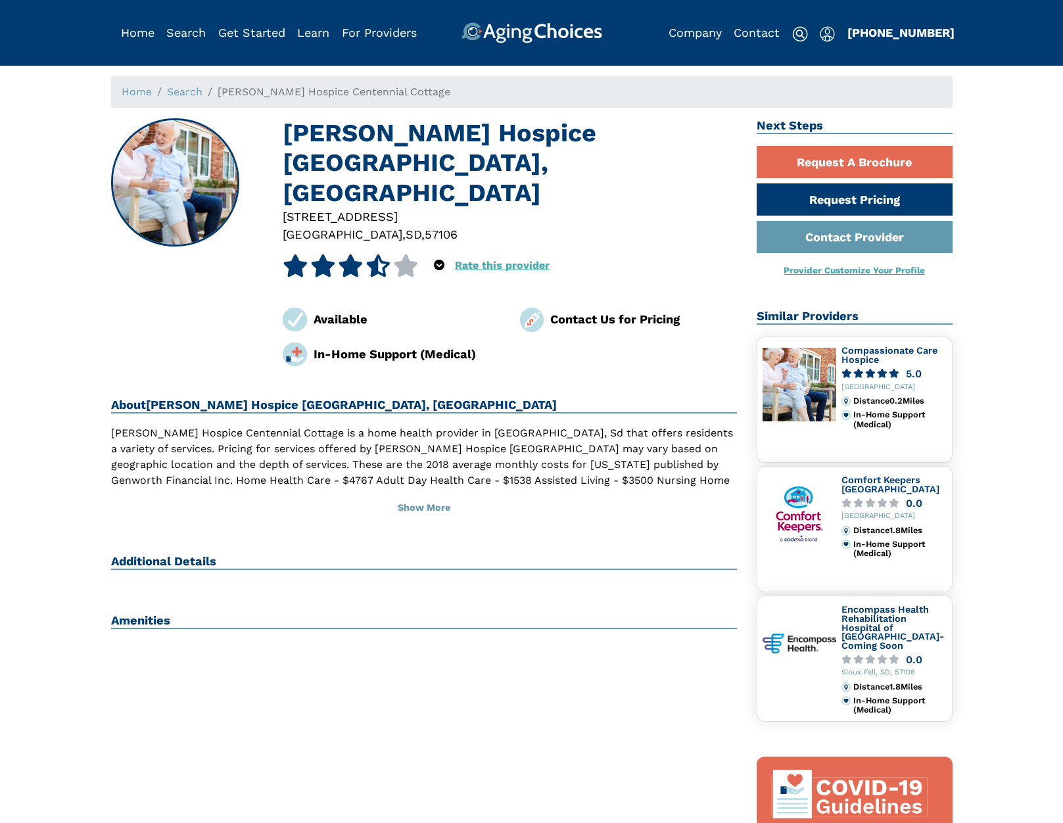 The height and width of the screenshot is (823, 1063). I want to click on a: 5.0, so click(894, 373).